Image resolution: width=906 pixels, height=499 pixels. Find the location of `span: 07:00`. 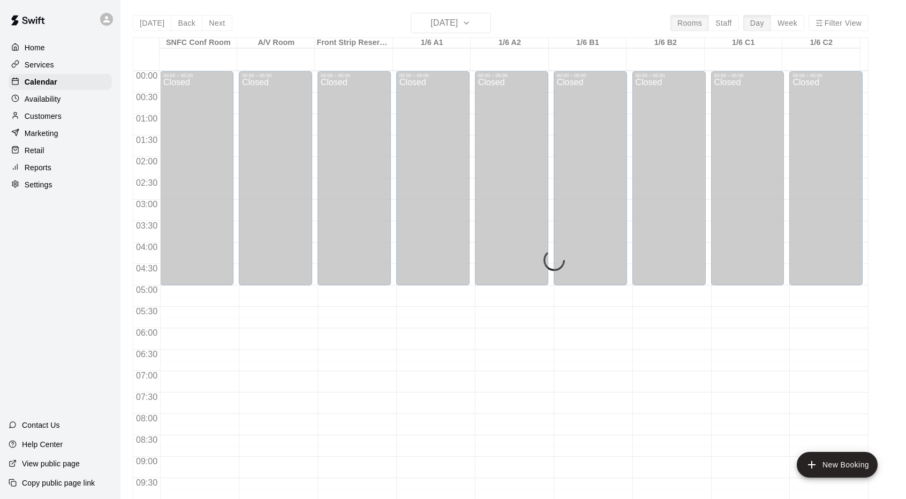

span: 07:00 is located at coordinates (147, 375).